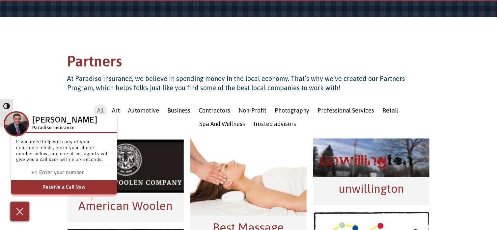 This screenshot has height=230, width=497. What do you see at coordinates (126, 206) in the screenshot?
I see `h2: American Woolen` at bounding box center [126, 206].